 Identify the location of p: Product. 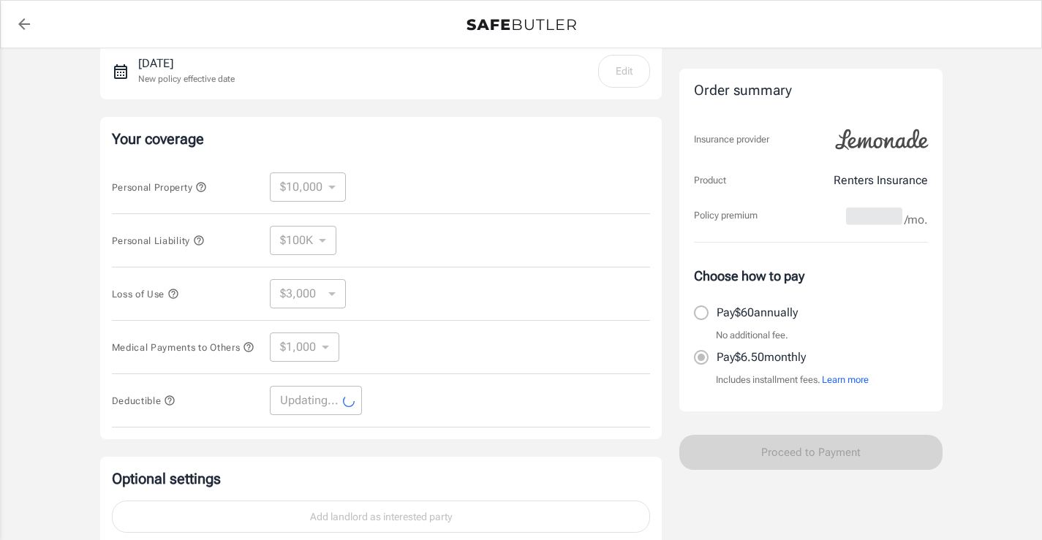
(710, 181).